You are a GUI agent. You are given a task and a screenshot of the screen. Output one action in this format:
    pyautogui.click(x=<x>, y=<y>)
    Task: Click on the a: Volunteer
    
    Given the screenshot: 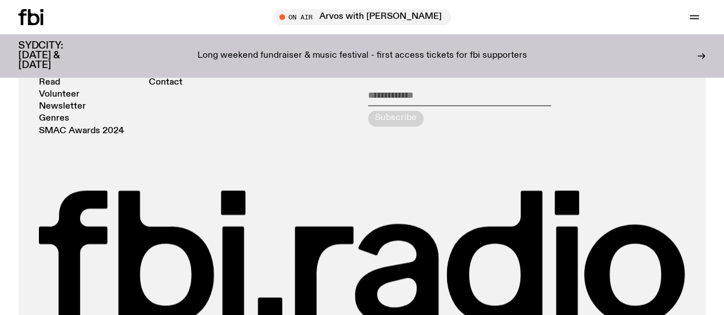 What is the action you would take?
    pyautogui.click(x=59, y=94)
    